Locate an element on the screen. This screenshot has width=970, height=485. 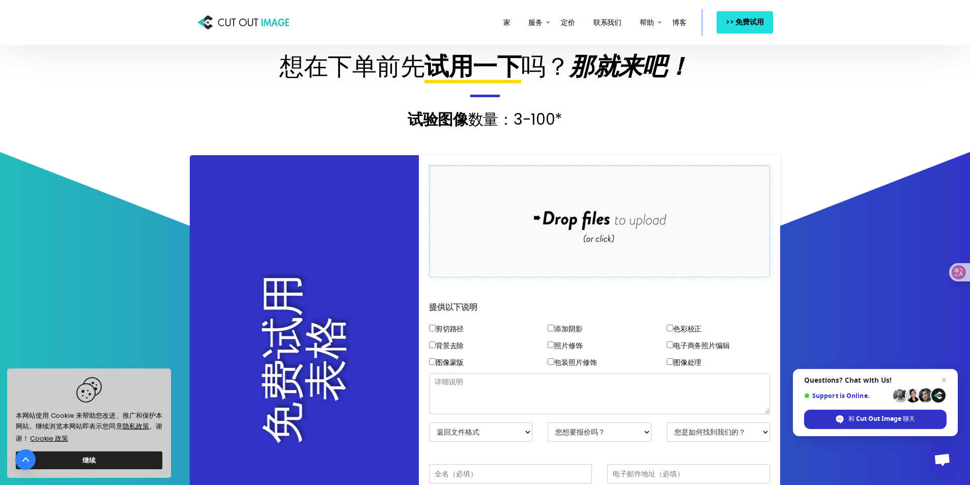
a: 转至顶部 is located at coordinates (25, 460).